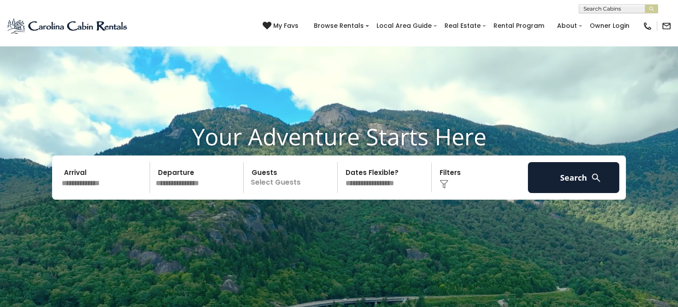 This screenshot has width=678, height=307. Describe the element at coordinates (595, 177) in the screenshot. I see `img: search-regular-white.png` at that location.